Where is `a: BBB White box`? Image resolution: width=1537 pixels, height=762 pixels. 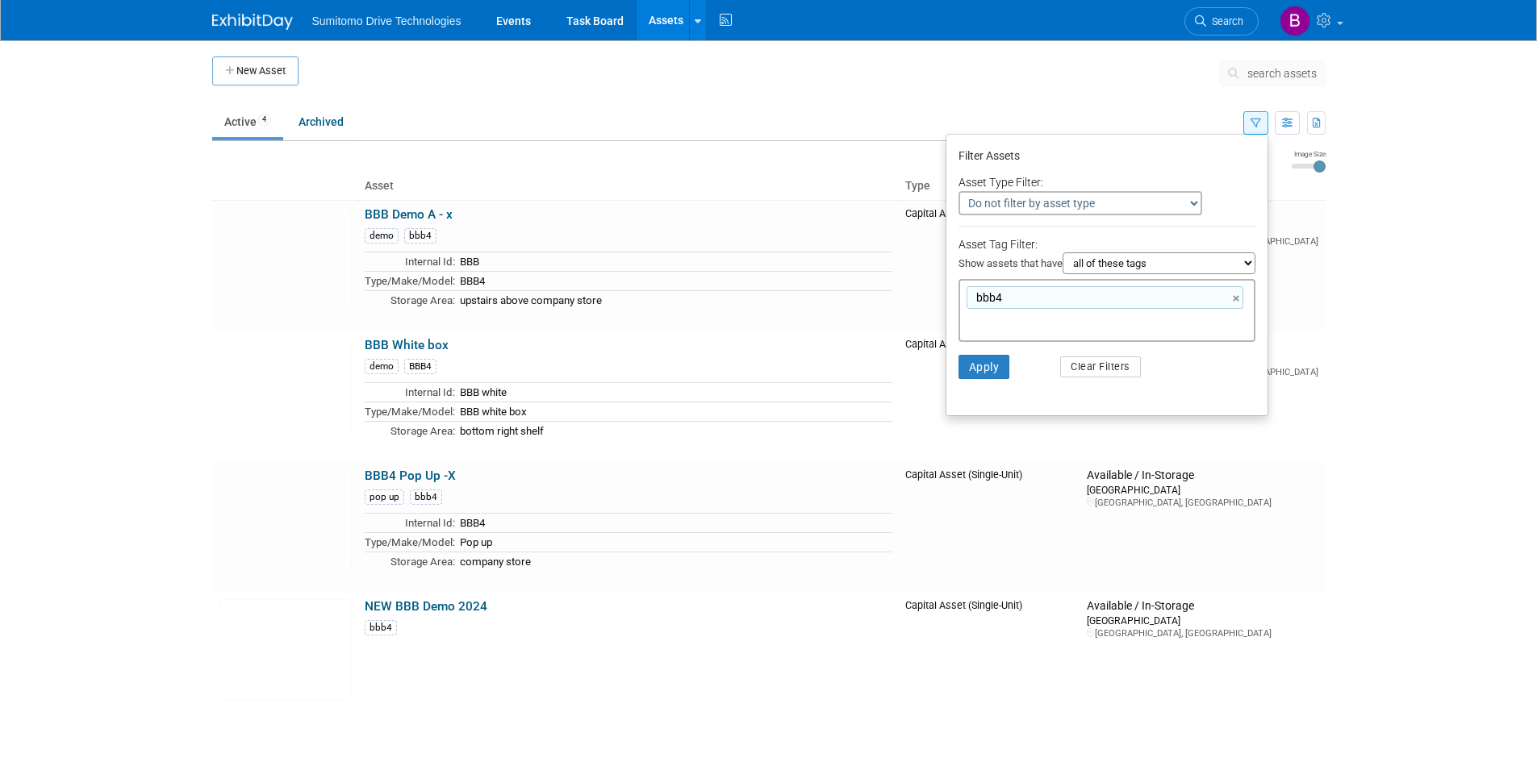
a: BBB White box is located at coordinates (407, 345).